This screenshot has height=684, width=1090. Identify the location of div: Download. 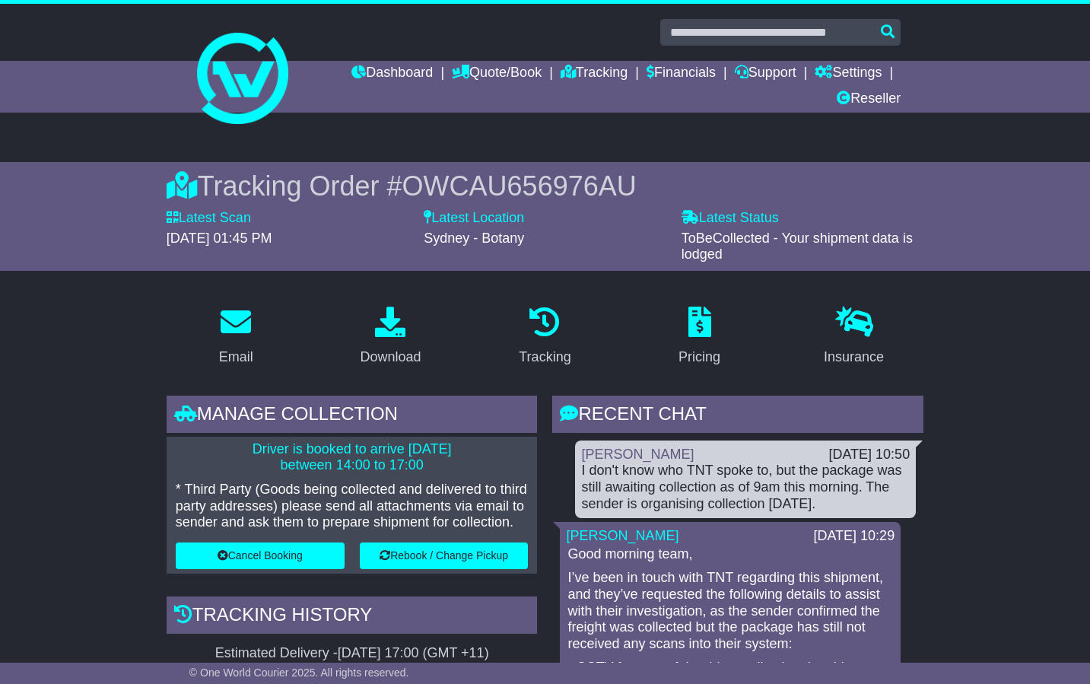
(390, 357).